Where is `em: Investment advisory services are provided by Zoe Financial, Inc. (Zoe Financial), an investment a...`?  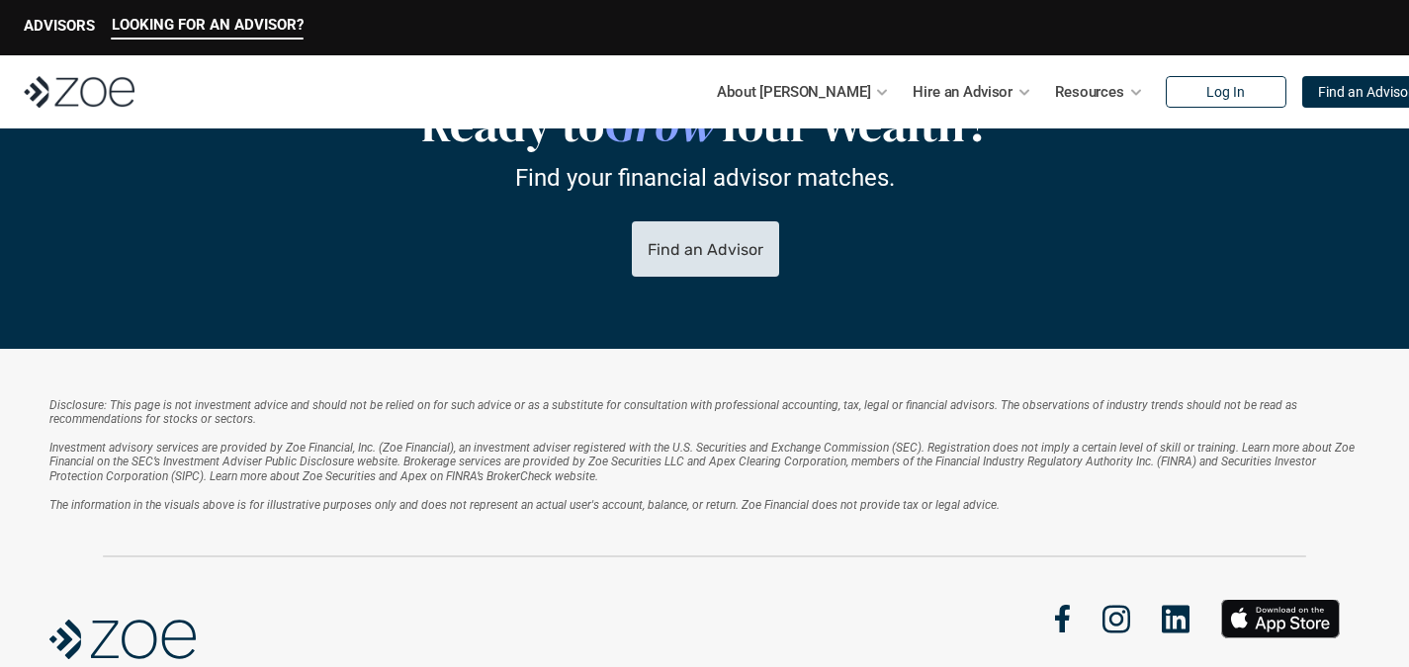
em: Investment advisory services are provided by Zoe Financial, Inc. (Zoe Financial), an investment a... is located at coordinates (703, 462).